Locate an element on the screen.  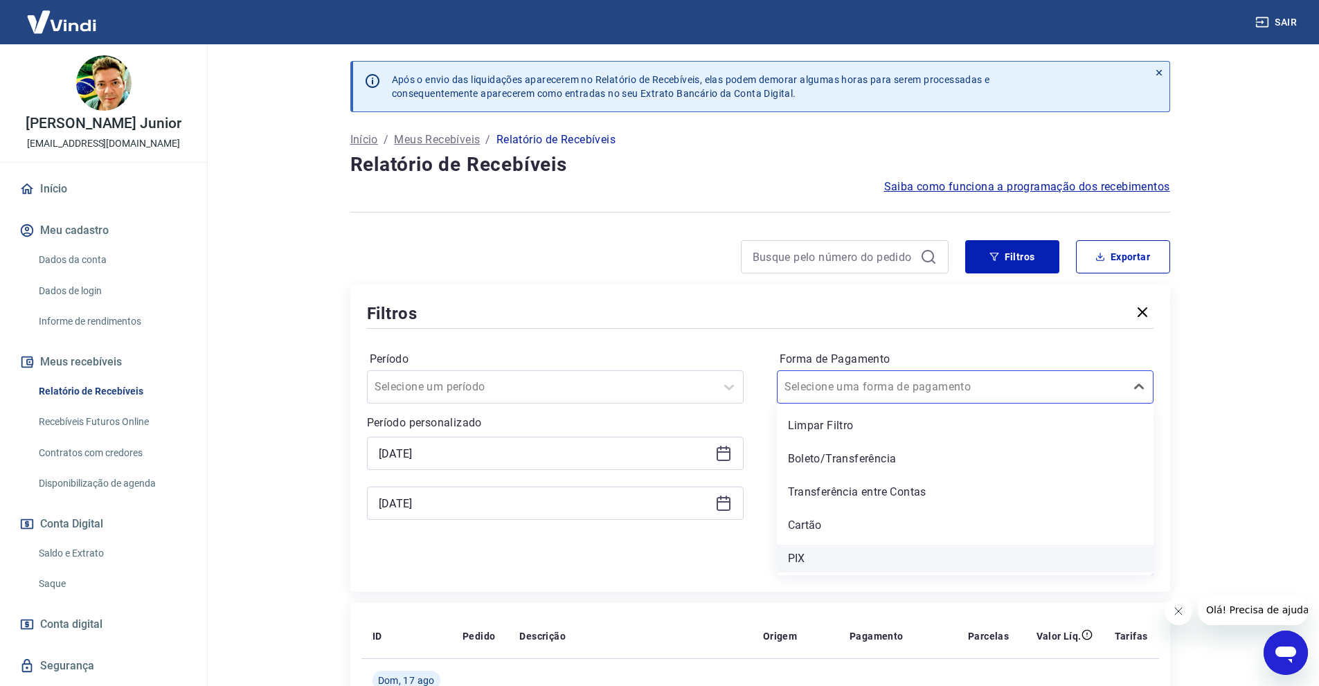
a: Dados de login is located at coordinates (112, 291).